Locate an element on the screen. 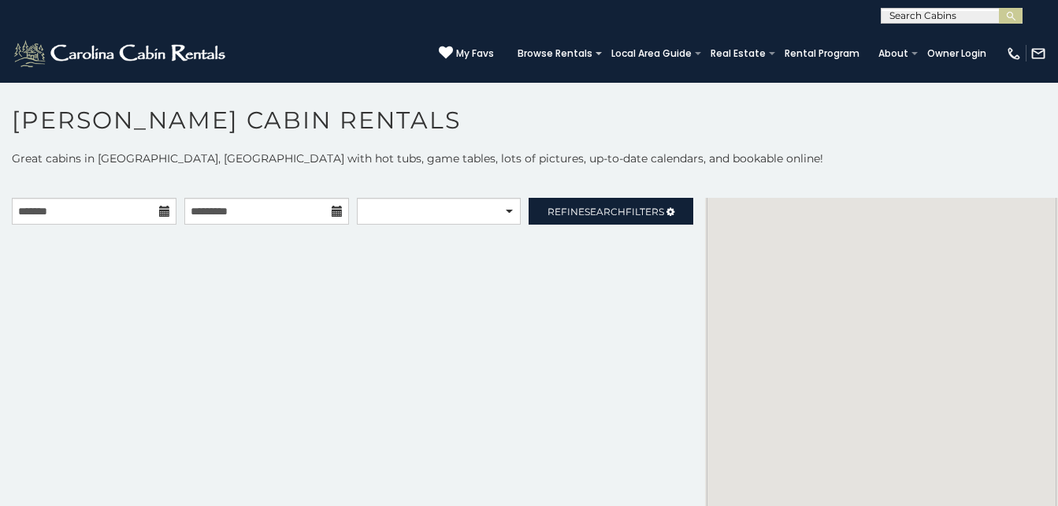 This screenshot has width=1058, height=506. a: RefineSearchFilters is located at coordinates (610, 211).